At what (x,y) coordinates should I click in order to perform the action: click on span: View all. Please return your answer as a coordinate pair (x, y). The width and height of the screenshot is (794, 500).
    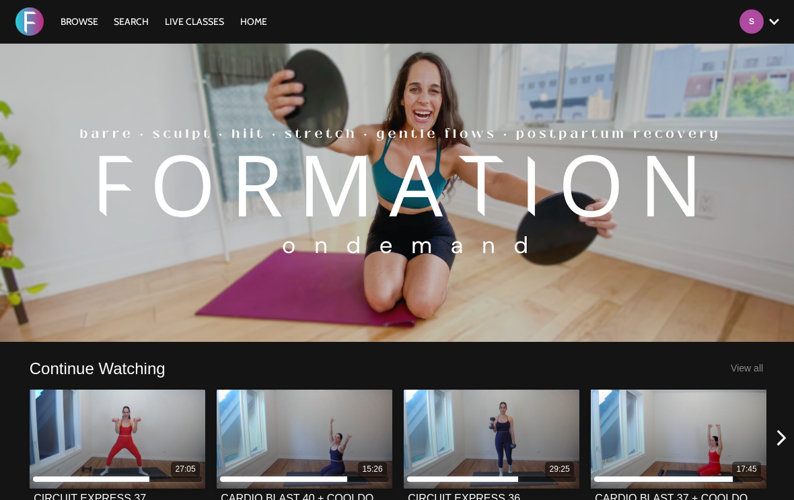
    Looking at the image, I should click on (747, 368).